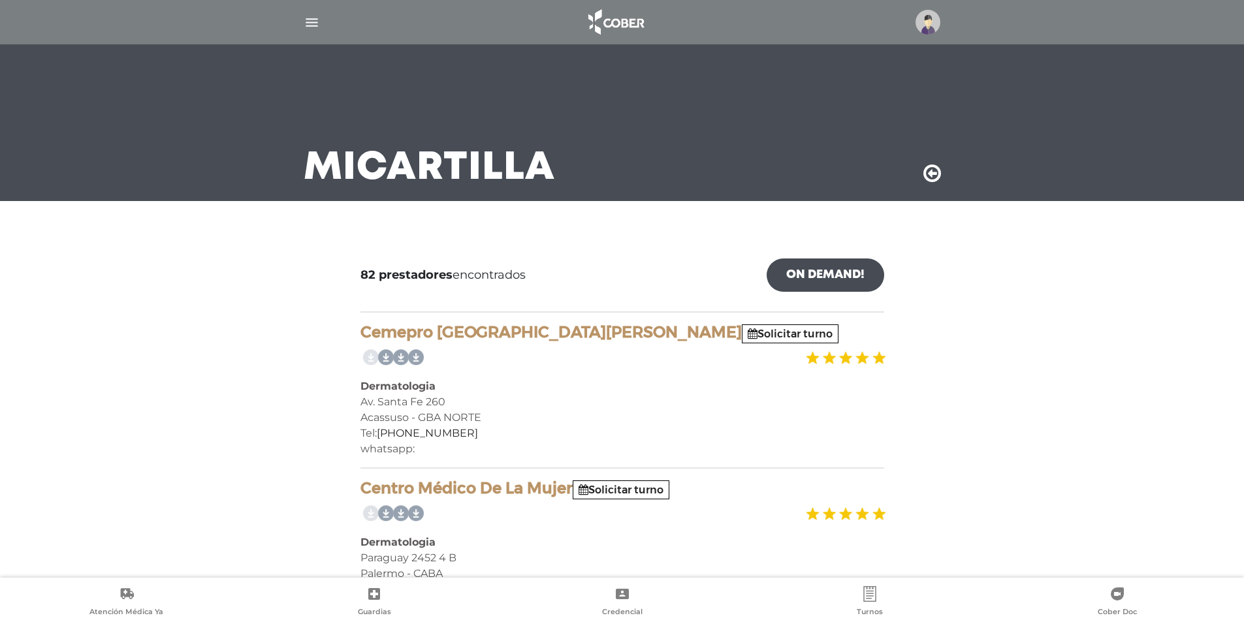  Describe the element at coordinates (870, 613) in the screenshot. I see `span: Turnos` at that location.